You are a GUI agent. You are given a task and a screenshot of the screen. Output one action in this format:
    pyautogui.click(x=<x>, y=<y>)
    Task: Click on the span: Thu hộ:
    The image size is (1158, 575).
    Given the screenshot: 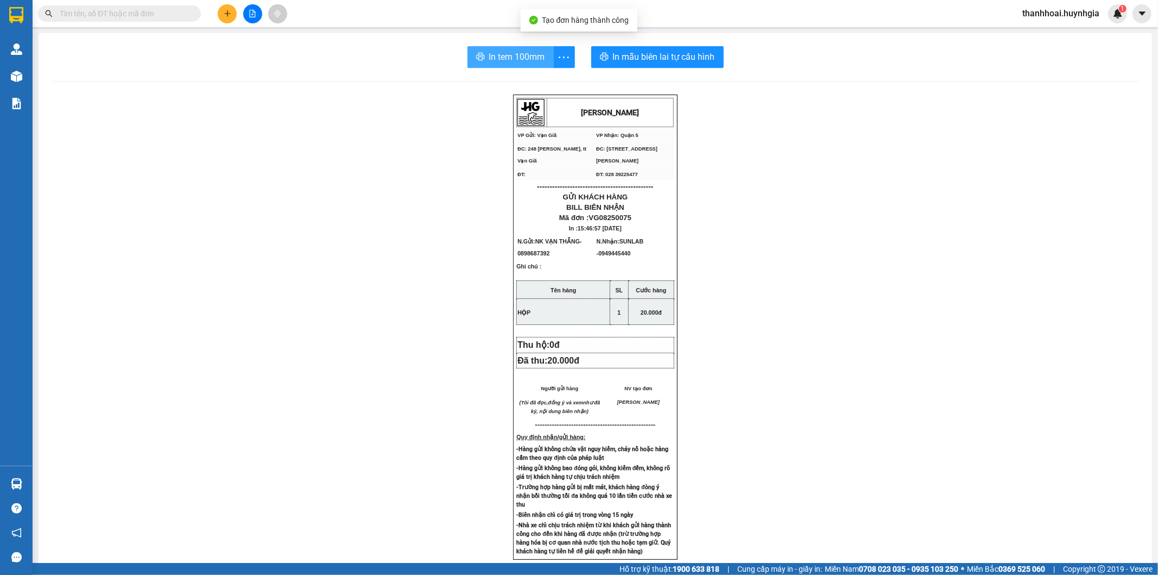 What is the action you would take?
    pyautogui.click(x=541, y=344)
    